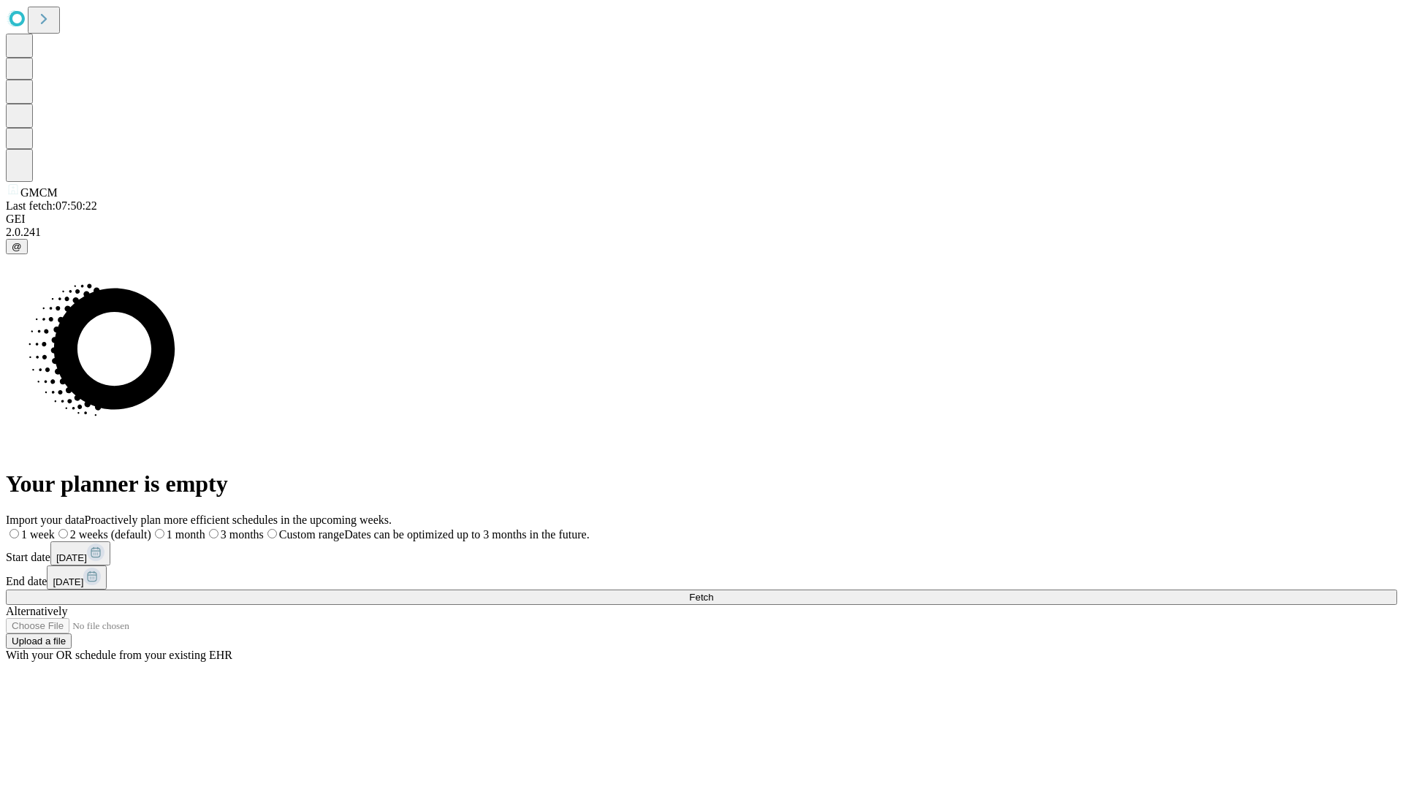 This screenshot has height=789, width=1403. What do you see at coordinates (45, 520) in the screenshot?
I see `span: Import your data` at bounding box center [45, 520].